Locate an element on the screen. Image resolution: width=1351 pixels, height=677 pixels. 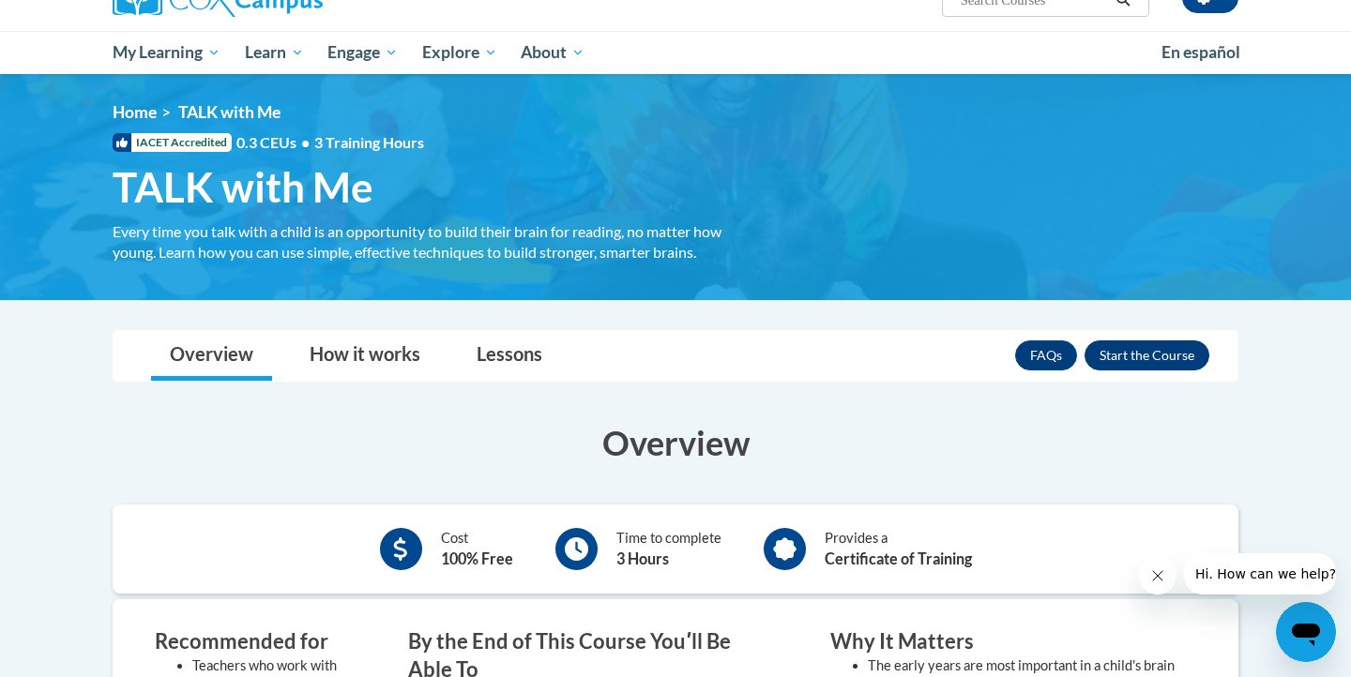
a: Learn is located at coordinates (274, 53).